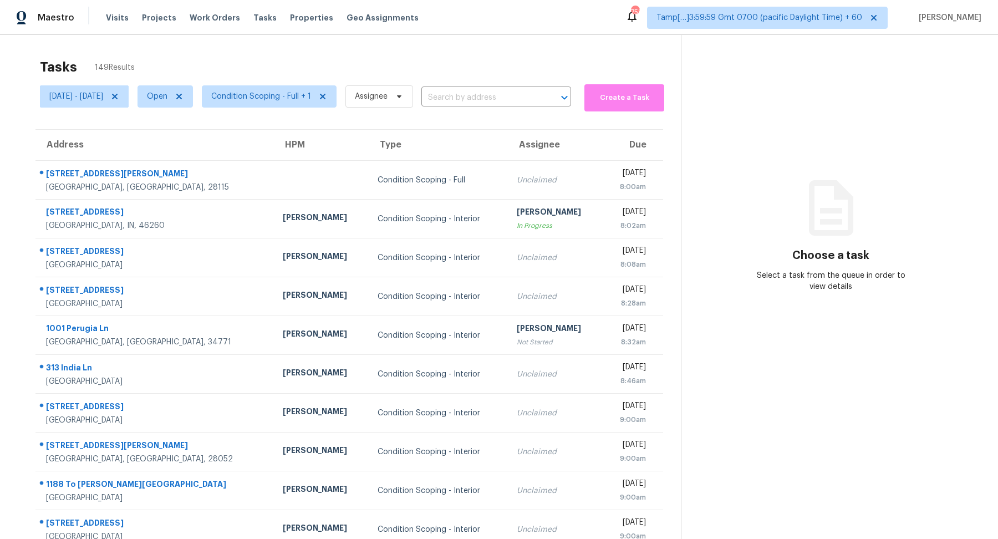  Describe the element at coordinates (629, 187) in the screenshot. I see `div: 8:00am` at that location.